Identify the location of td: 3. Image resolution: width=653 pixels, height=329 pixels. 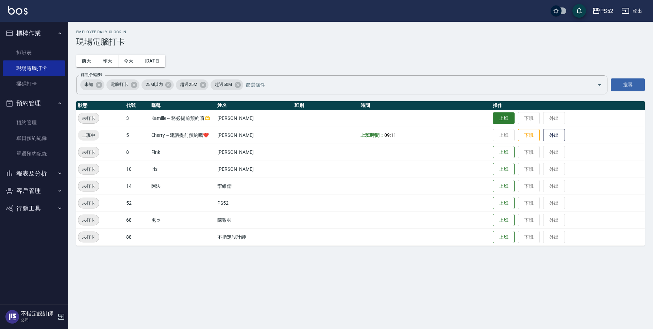
(137, 118).